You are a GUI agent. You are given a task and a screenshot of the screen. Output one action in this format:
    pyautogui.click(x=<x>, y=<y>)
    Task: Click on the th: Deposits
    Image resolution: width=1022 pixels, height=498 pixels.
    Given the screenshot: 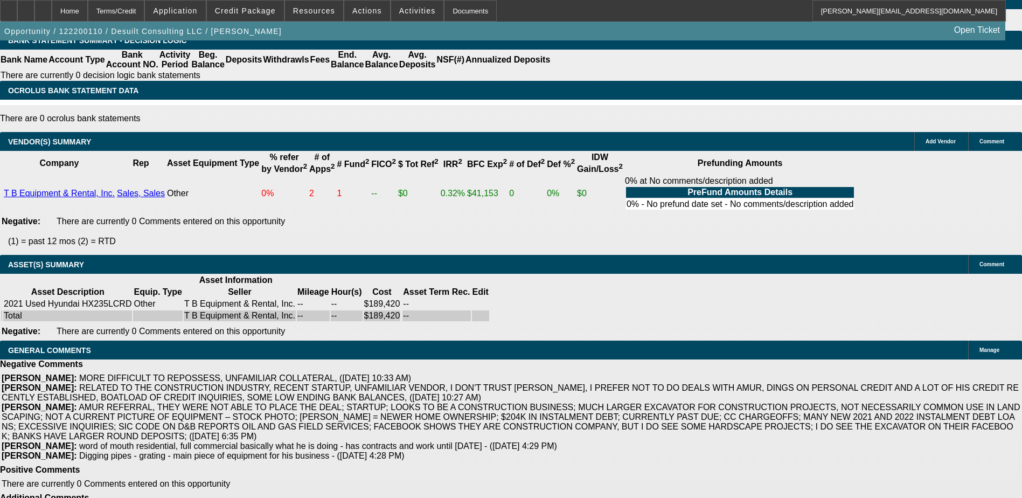 What is the action you would take?
    pyautogui.click(x=244, y=60)
    